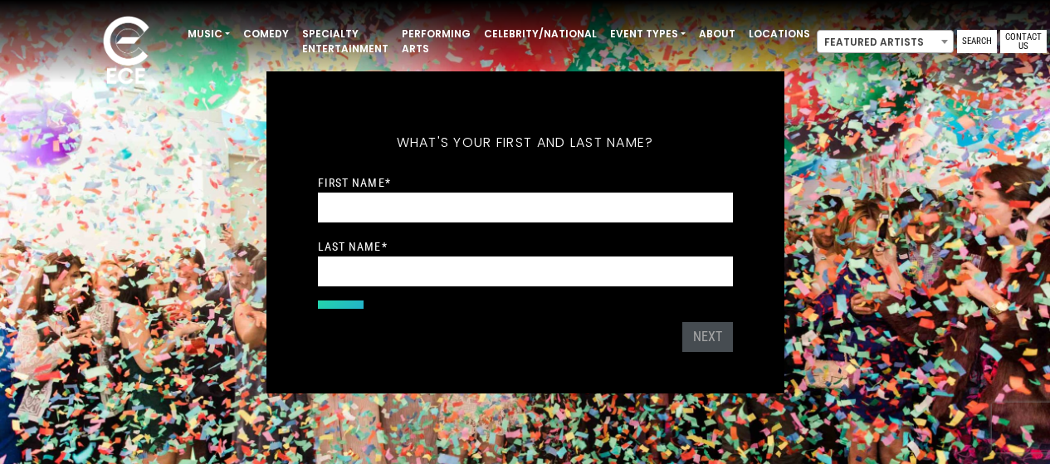 Image resolution: width=1050 pixels, height=464 pixels. What do you see at coordinates (977, 41) in the screenshot?
I see `a: Search` at bounding box center [977, 41].